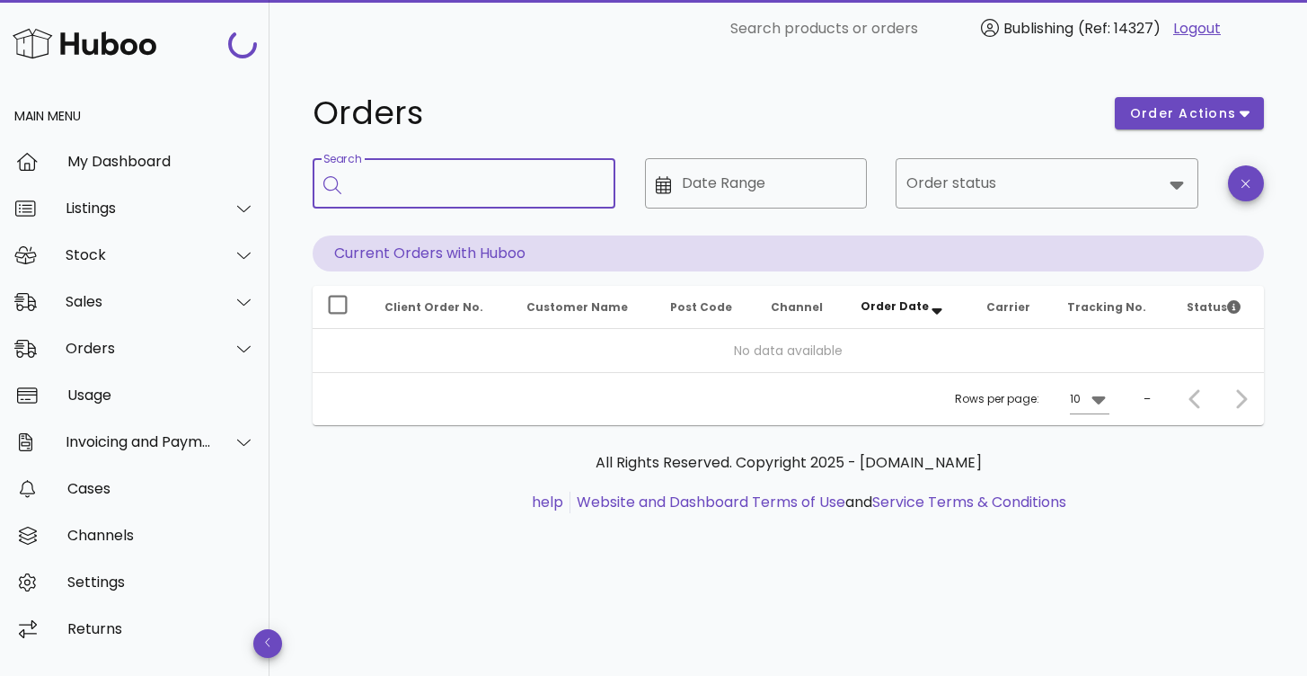  I want to click on th: Channel, so click(801, 307).